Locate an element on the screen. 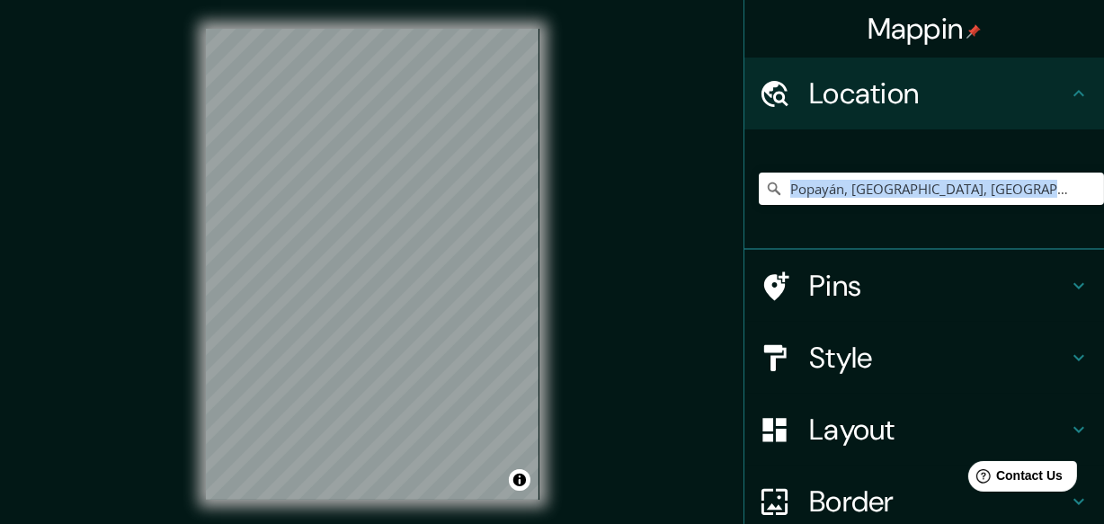 This screenshot has height=524, width=1104. h4: Location is located at coordinates (939, 93).